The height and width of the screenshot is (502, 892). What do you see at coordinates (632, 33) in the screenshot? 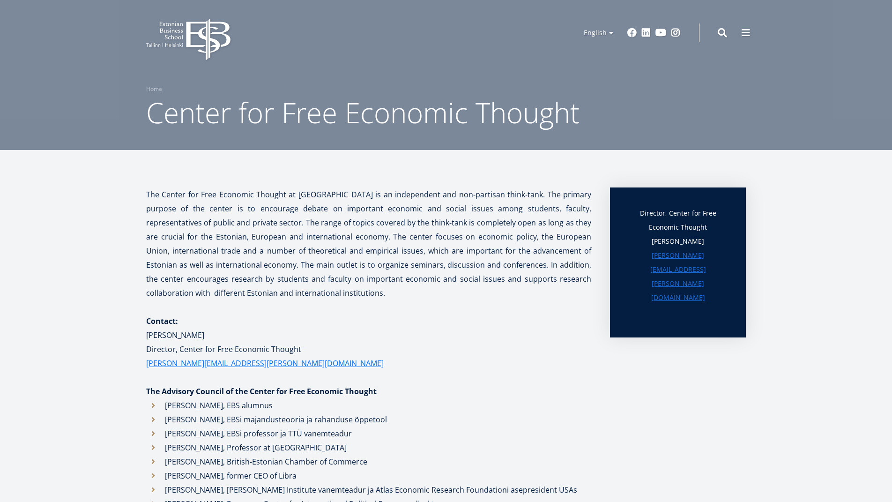
I see `a: Facebook` at bounding box center [632, 33].